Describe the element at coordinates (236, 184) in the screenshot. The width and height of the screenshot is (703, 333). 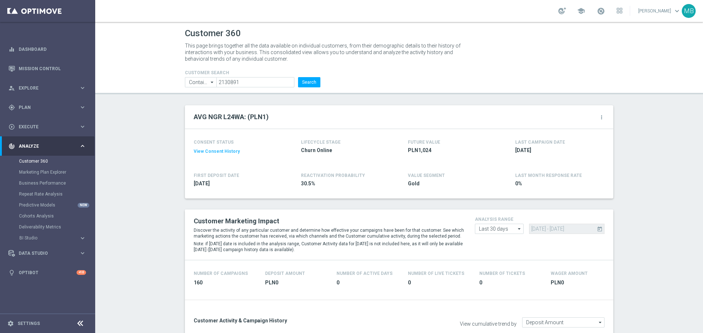
I see `span: 2021-06-08` at that location.